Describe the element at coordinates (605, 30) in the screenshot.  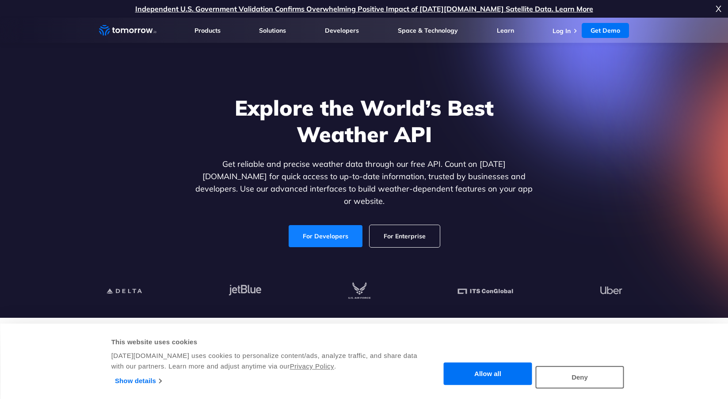
I see `a: Get Demo` at that location.